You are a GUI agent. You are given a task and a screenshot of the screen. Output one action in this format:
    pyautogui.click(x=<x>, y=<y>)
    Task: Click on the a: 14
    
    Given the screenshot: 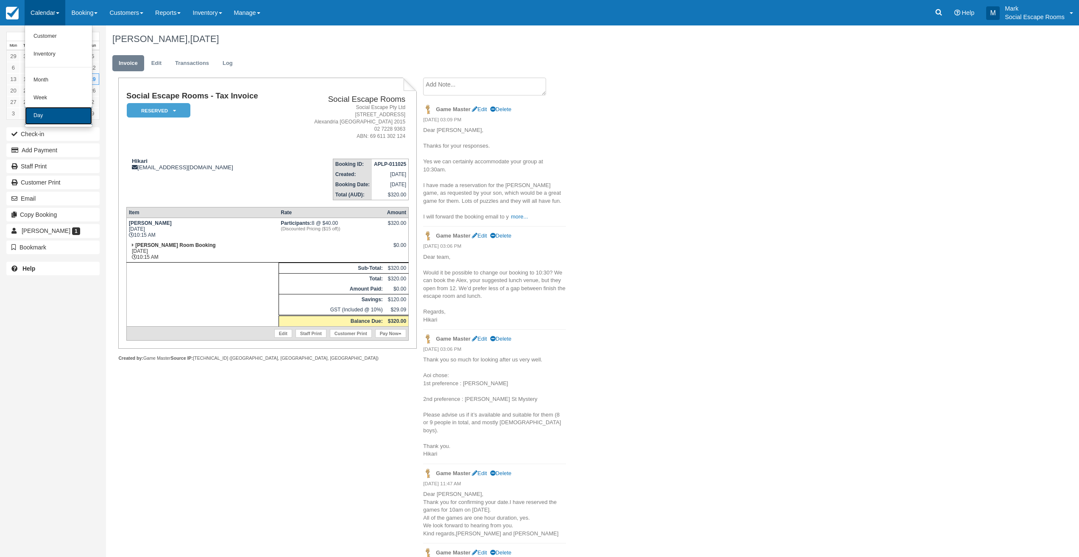 What is the action you would take?
    pyautogui.click(x=26, y=79)
    